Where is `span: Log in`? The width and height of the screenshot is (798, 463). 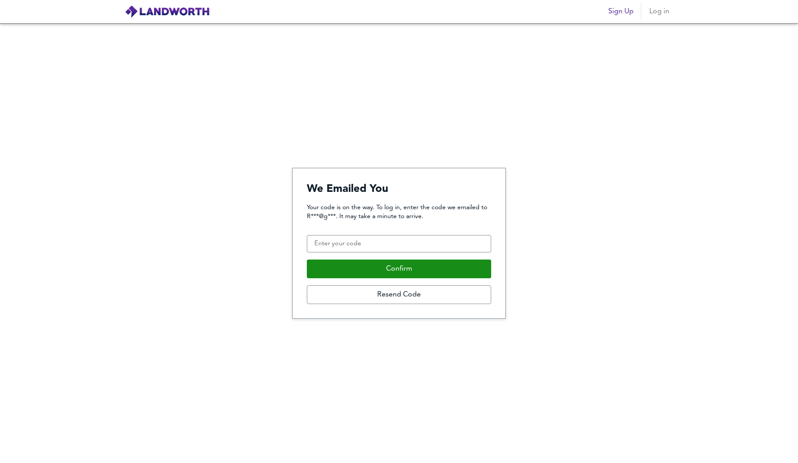 span: Log in is located at coordinates (659, 12).